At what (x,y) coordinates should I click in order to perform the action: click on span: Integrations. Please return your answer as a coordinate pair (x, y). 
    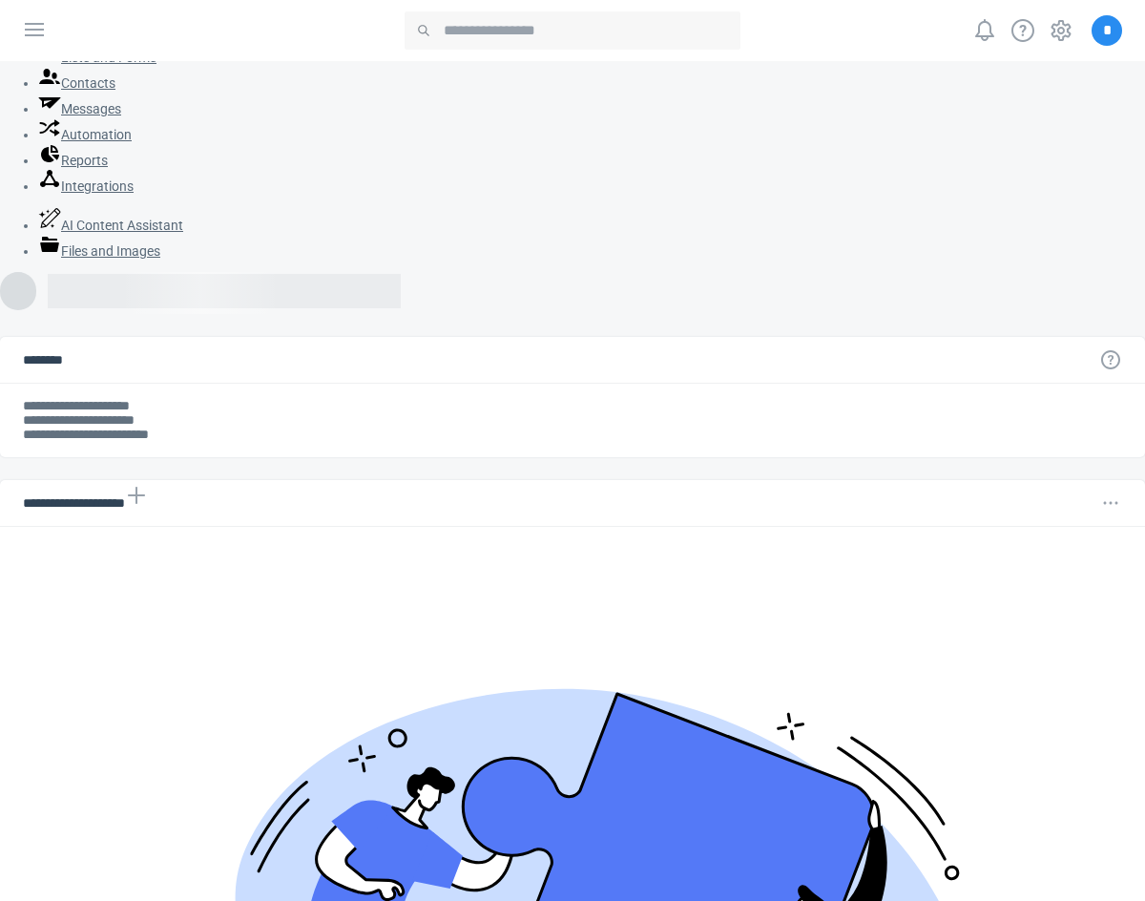
    Looking at the image, I should click on (97, 186).